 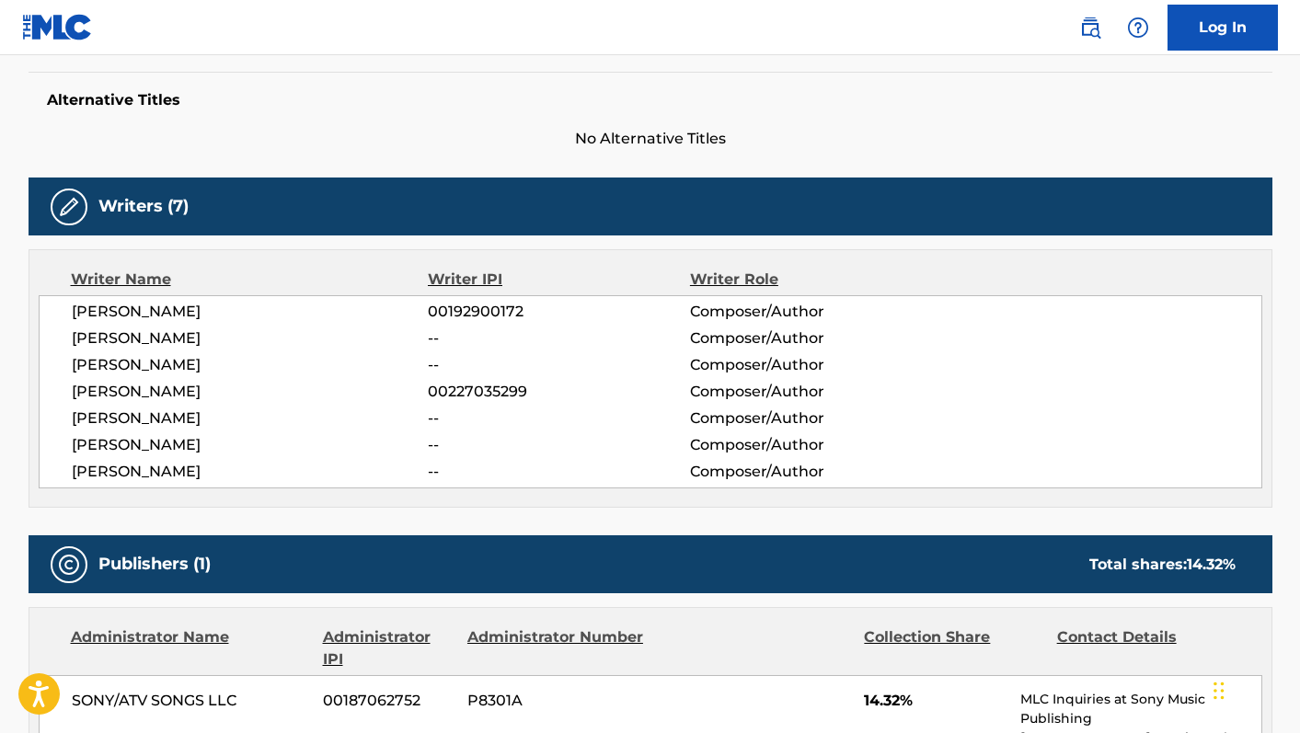 I want to click on div: Administrator Name, so click(x=190, y=649).